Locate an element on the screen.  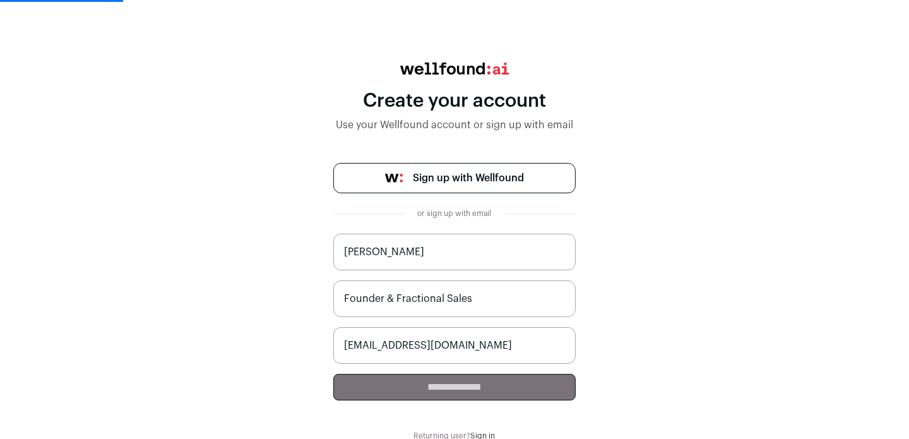
img: wellfound-symbol-flush-black-fb3c872781a75f747ccb3a119075da62bfe97bd399995f84a933054e44a575c4.png is located at coordinates (394, 178).